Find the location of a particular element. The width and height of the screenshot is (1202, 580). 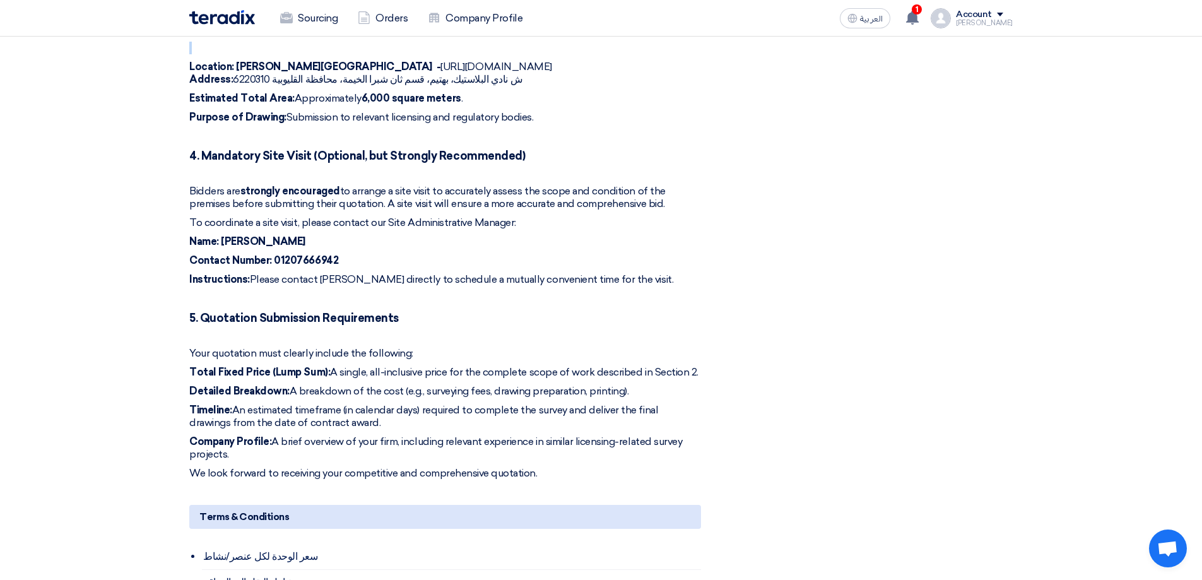

p: We look forward to receiving your competitive and comprehensive quotation. is located at coordinates (445, 473).